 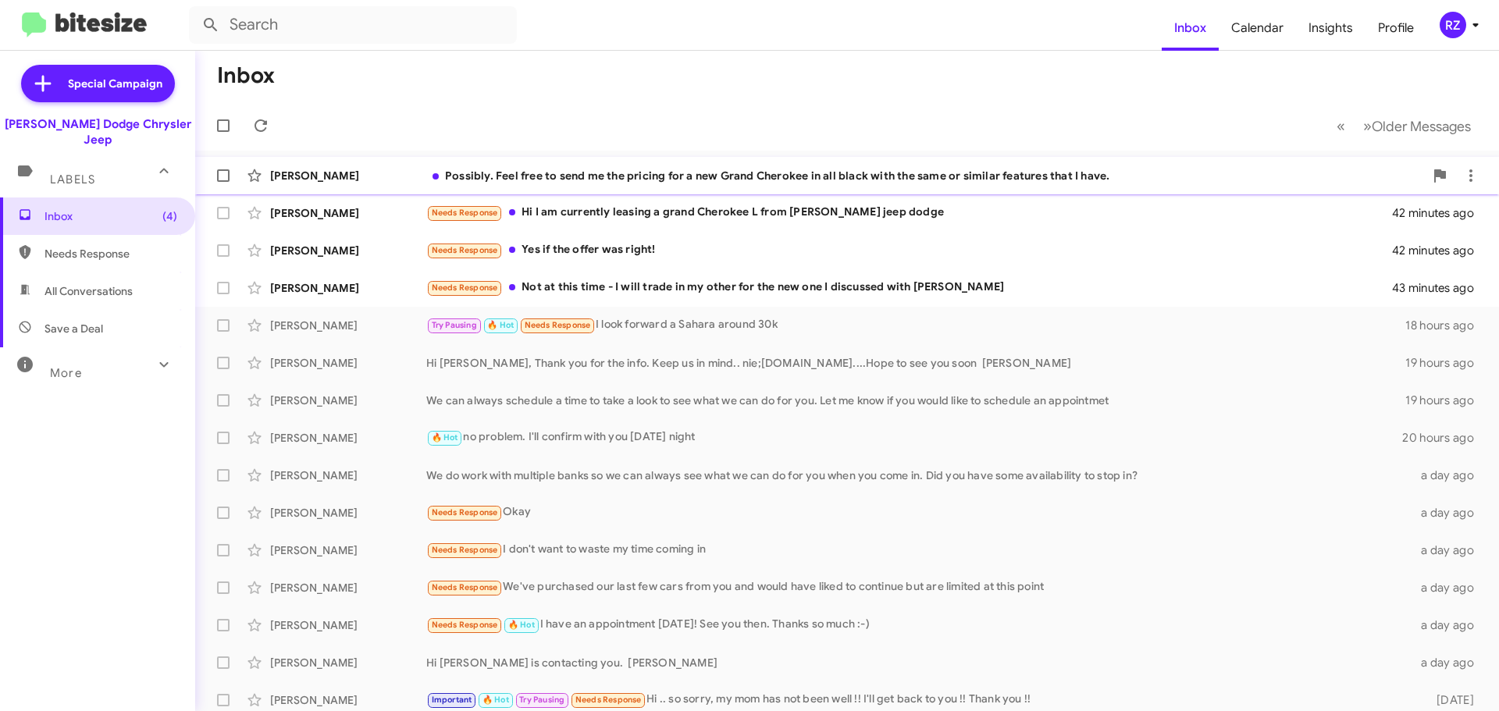 I want to click on input: Search, so click(x=353, y=25).